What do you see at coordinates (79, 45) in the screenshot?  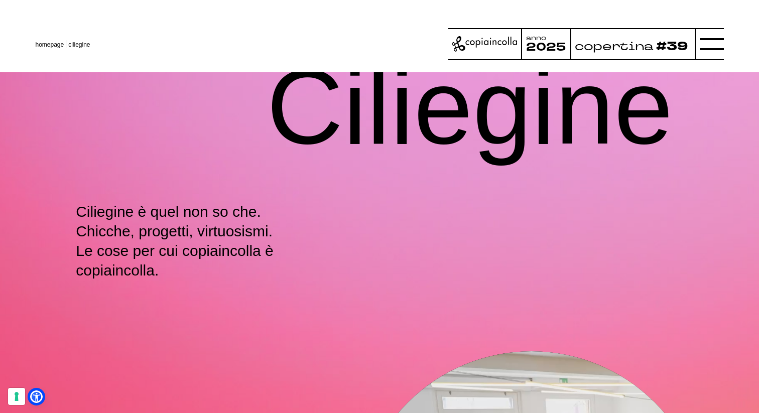 I see `span: ciliegine` at bounding box center [79, 45].